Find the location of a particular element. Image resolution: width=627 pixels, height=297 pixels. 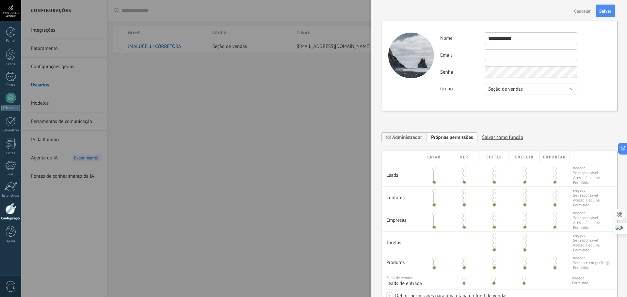

span: Funil de vendas is located at coordinates (399, 278).